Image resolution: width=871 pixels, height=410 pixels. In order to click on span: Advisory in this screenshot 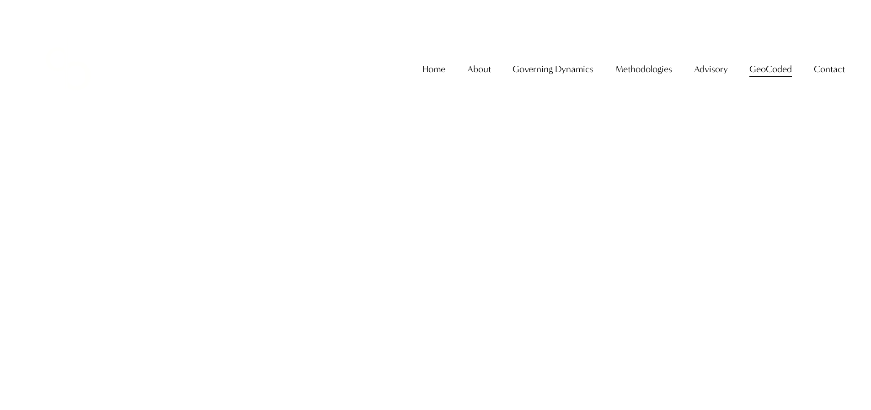, I will do `click(711, 69)`.